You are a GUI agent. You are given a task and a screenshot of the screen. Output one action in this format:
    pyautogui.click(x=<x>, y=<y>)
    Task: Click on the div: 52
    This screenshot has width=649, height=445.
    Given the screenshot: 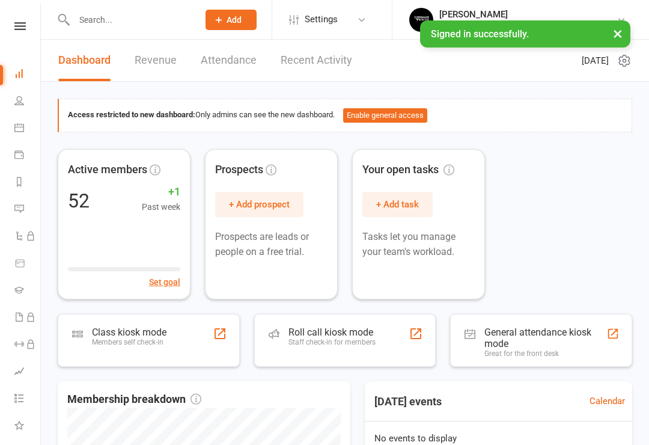 What is the action you would take?
    pyautogui.click(x=79, y=201)
    